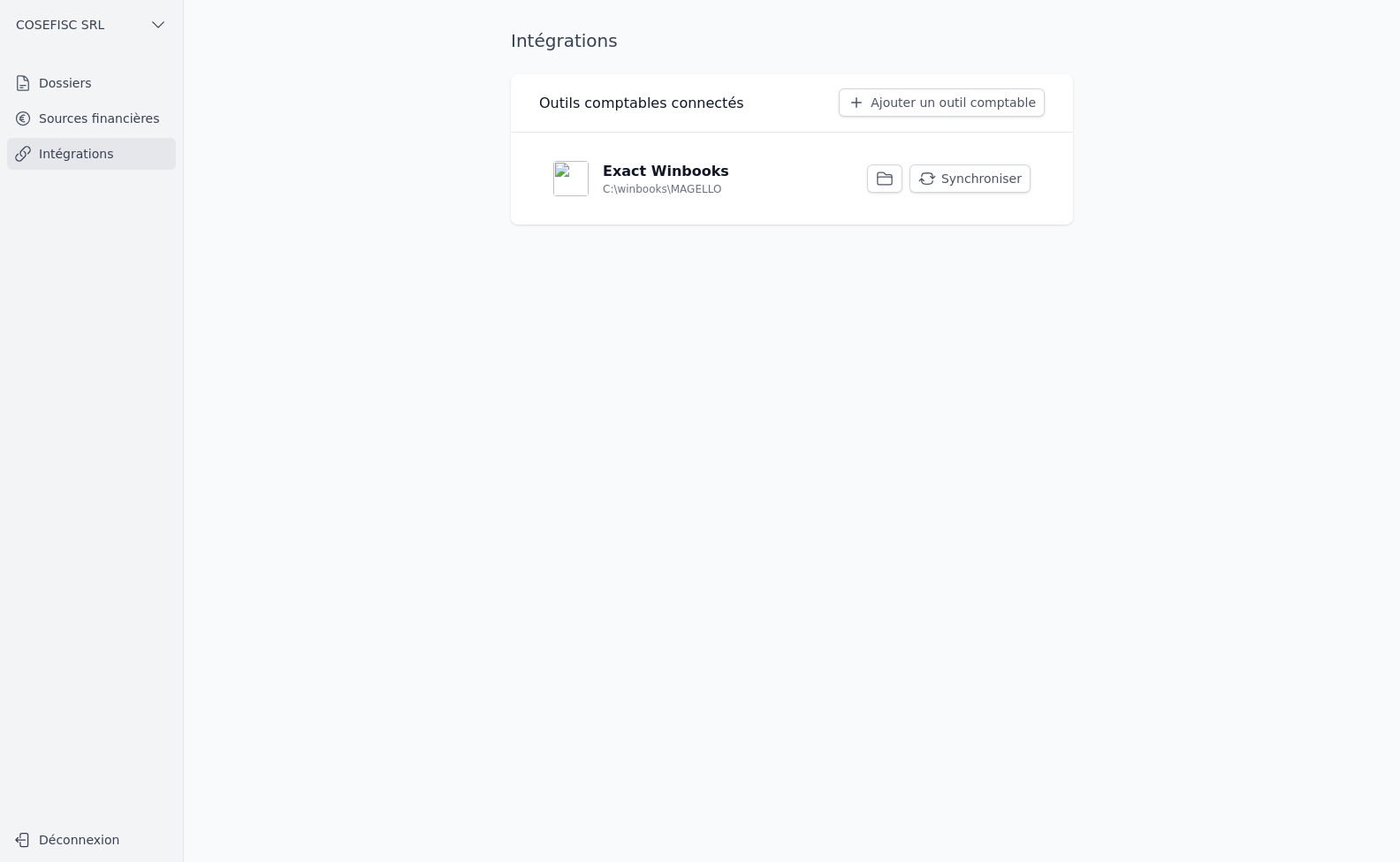  Describe the element at coordinates (564, 41) in the screenshot. I see `h1: Intégrations` at that location.